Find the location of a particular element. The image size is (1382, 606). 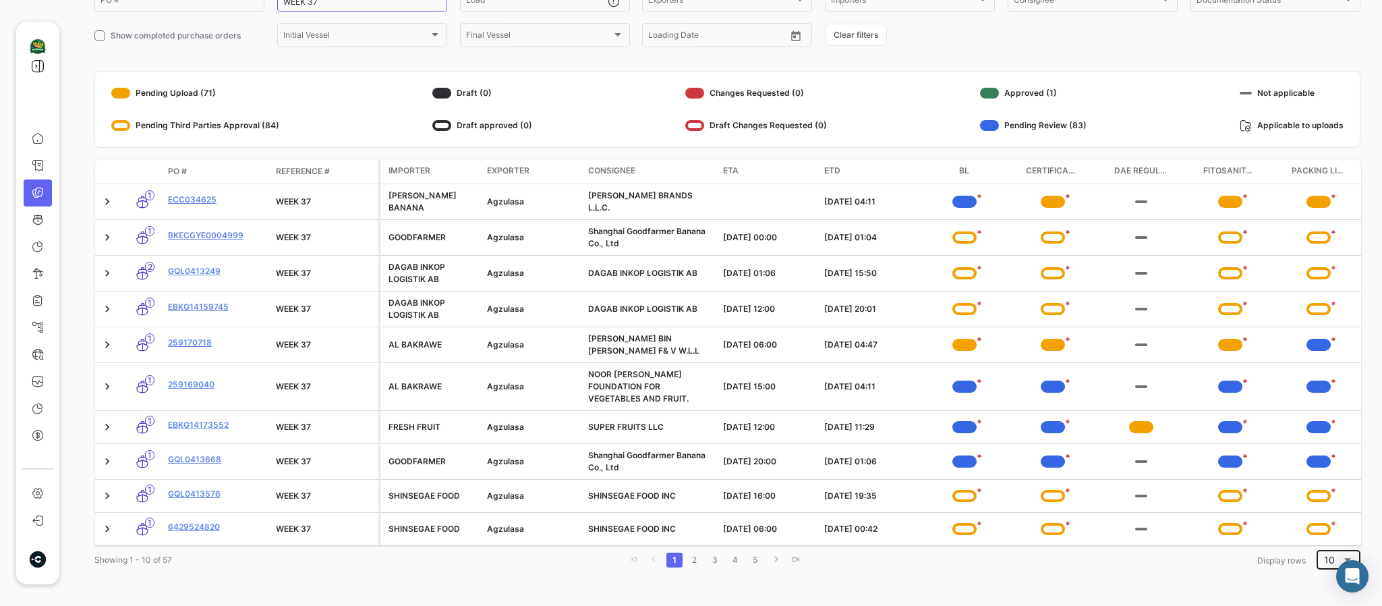

span: PACKING LIST is located at coordinates (1318, 171).